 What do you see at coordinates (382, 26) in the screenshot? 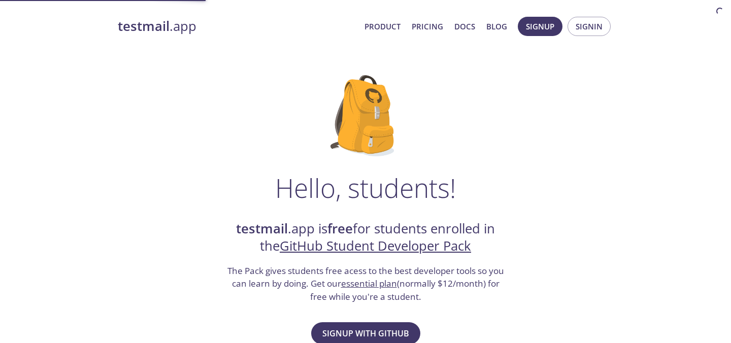
I see `a: Product` at bounding box center [382, 26].